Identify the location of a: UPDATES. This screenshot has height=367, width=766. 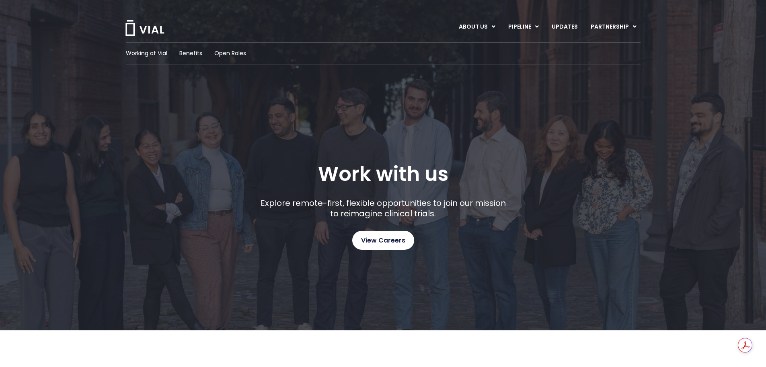
(565, 27).